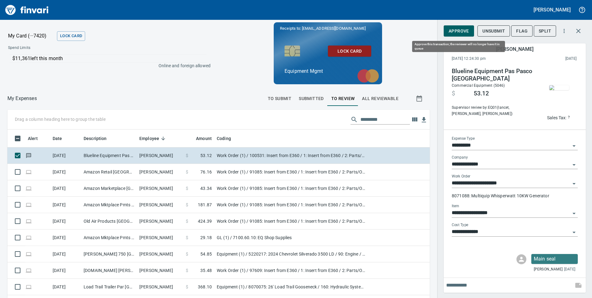 This screenshot has width=592, height=298. Describe the element at coordinates (559, 117) in the screenshot. I see `button: Sales Tax:?` at that location.